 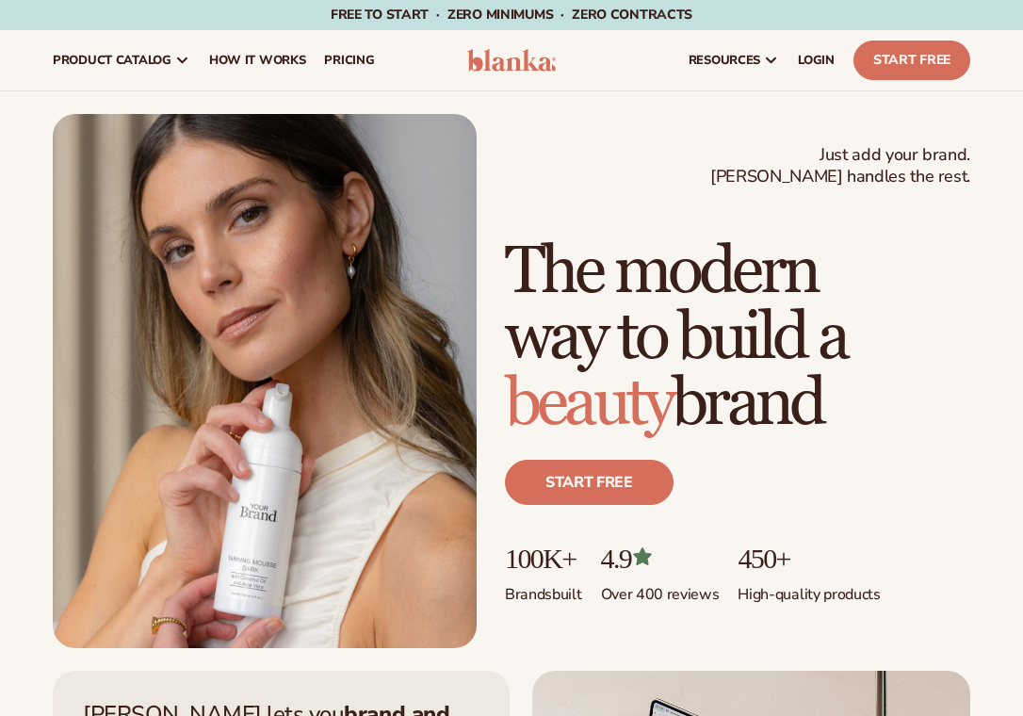 I want to click on span: Free to start · ZERO minimums · ZERO contracts, so click(x=511, y=14).